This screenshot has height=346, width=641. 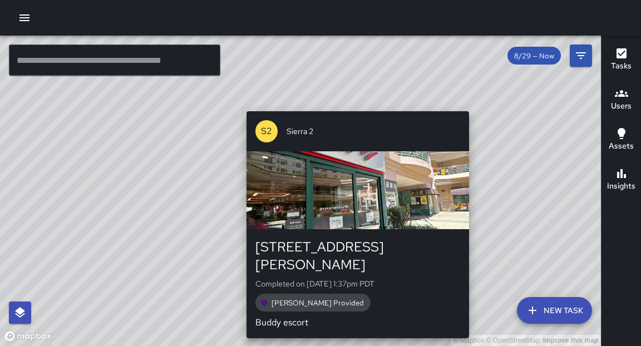 I want to click on h6: Tasks, so click(x=621, y=66).